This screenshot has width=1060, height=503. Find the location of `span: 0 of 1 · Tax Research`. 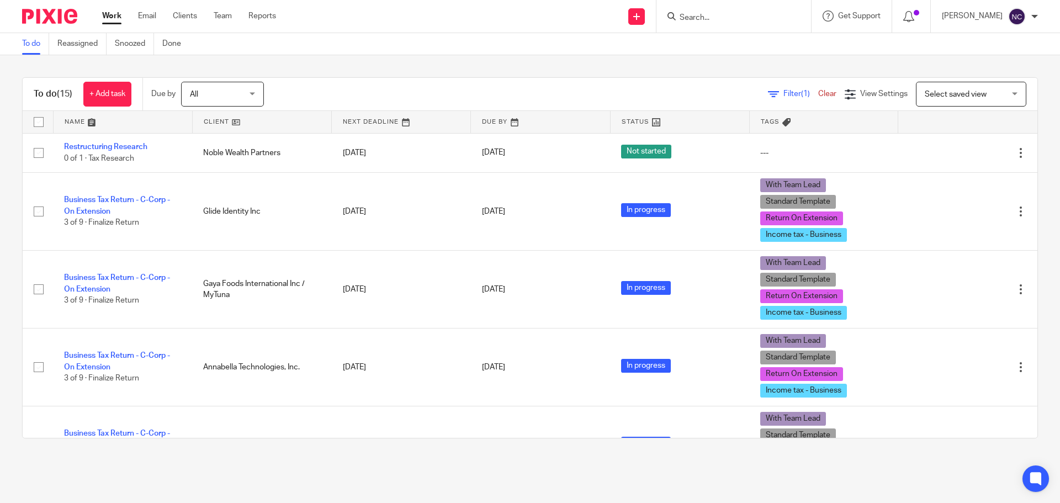

span: 0 of 1 · Tax Research is located at coordinates (99, 158).